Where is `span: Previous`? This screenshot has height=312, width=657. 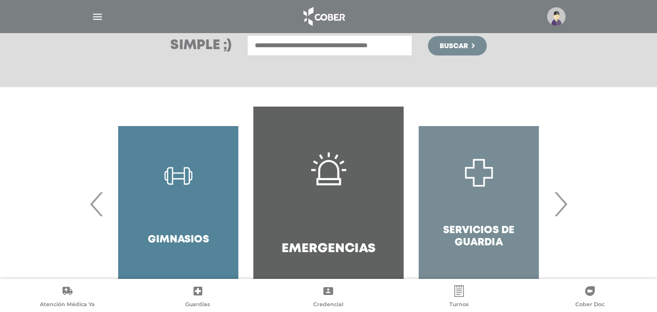 span: Previous is located at coordinates (97, 204).